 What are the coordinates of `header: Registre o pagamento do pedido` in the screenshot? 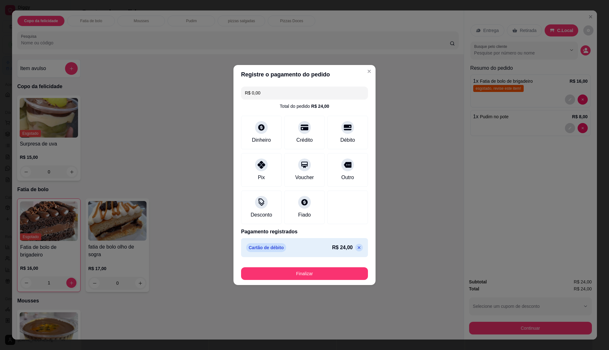 It's located at (304, 75).